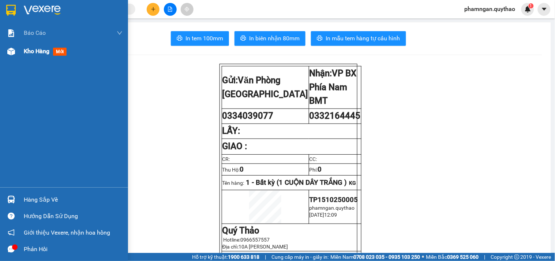 Image resolution: width=555 pixels, height=261 pixels. What do you see at coordinates (453, 257) in the screenshot?
I see `span: Miền Bắc` at bounding box center [453, 257].